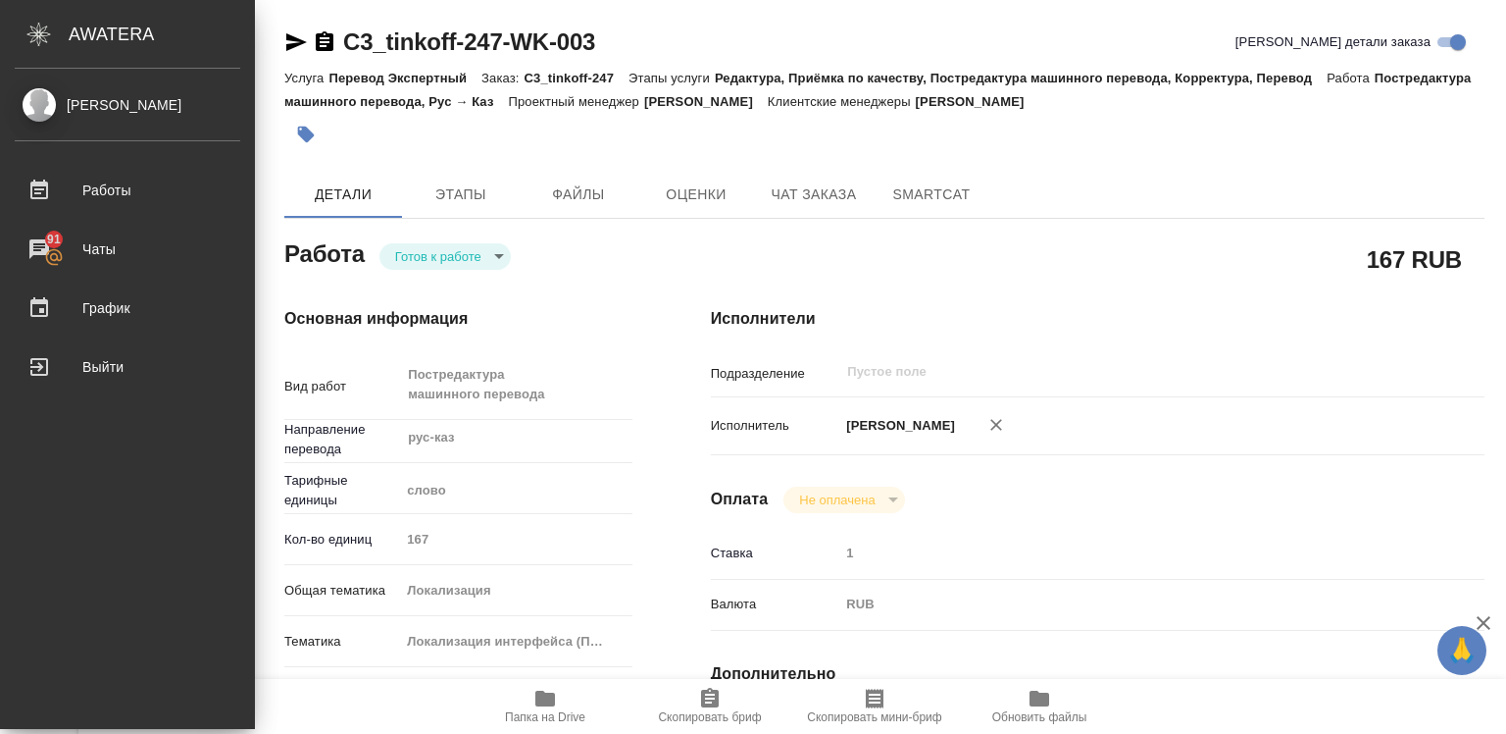 This screenshot has height=734, width=1506. What do you see at coordinates (776, 374) in the screenshot?
I see `p: Подразделение` at bounding box center [776, 374].